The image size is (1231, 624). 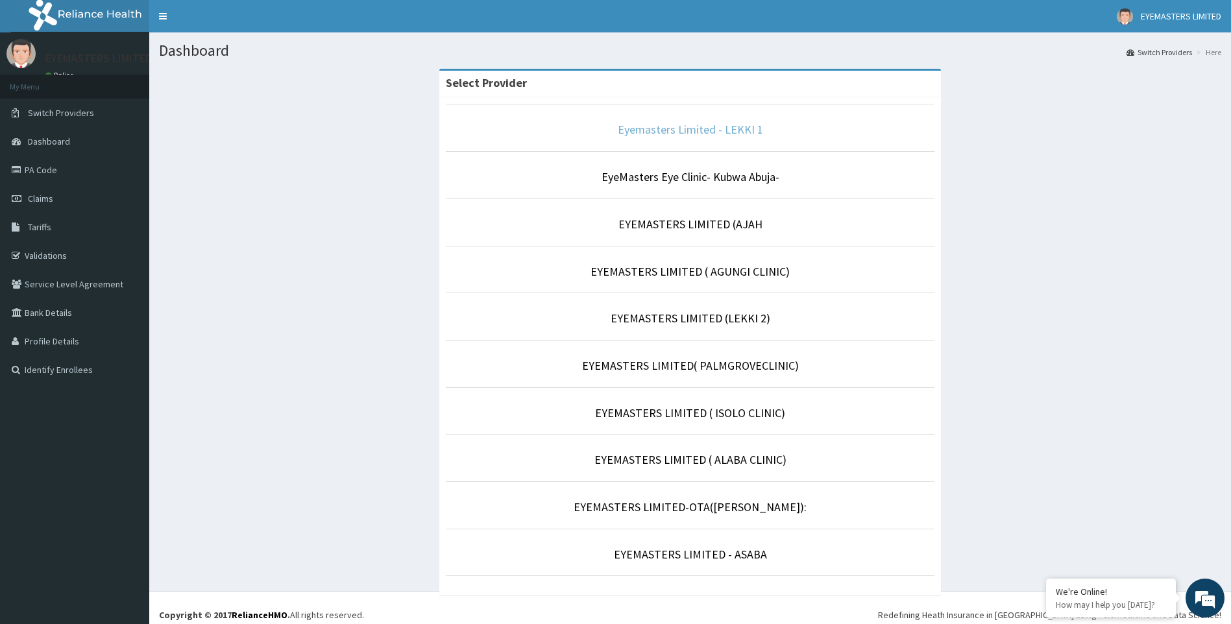 What do you see at coordinates (1159, 52) in the screenshot?
I see `a: Switch Providers` at bounding box center [1159, 52].